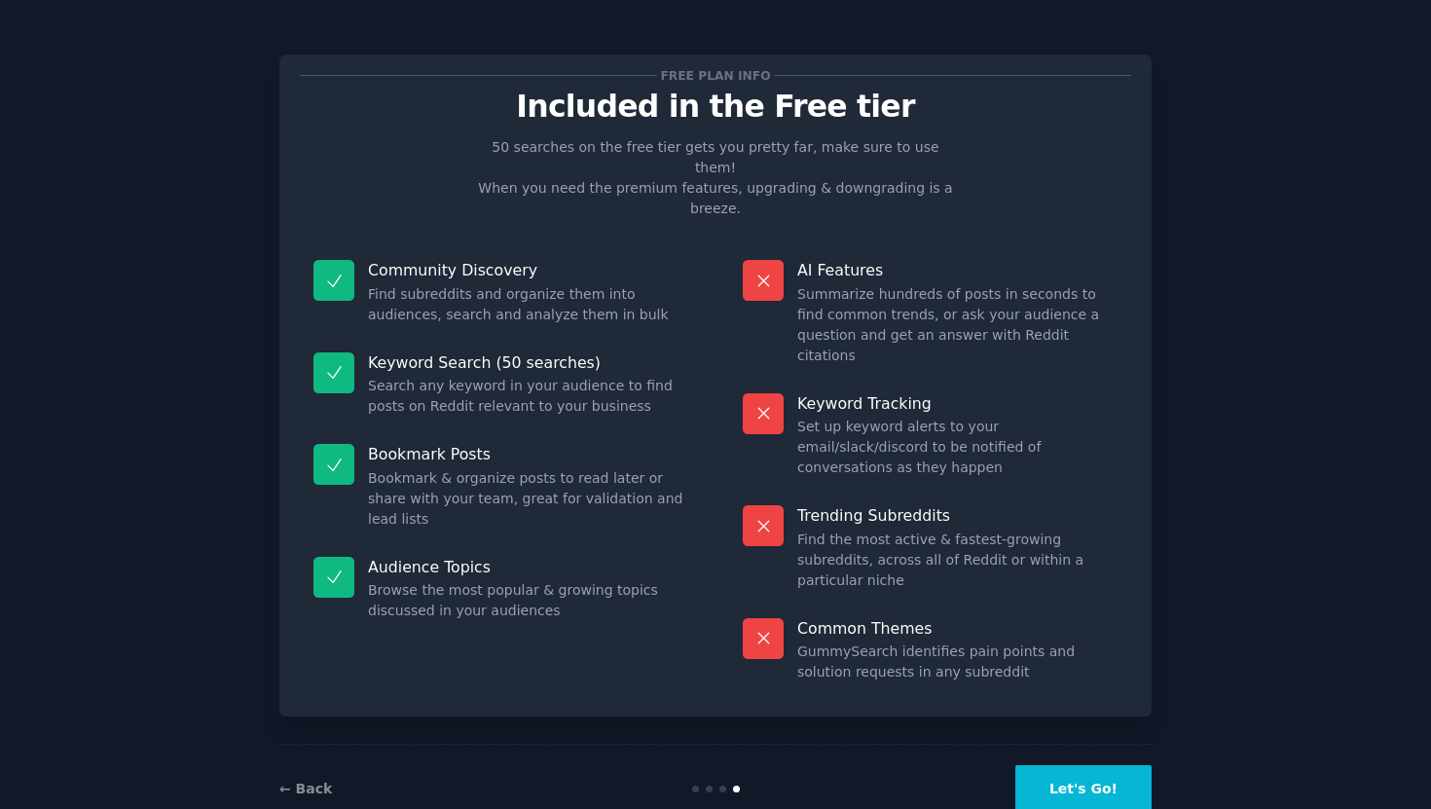 This screenshot has width=1431, height=809. I want to click on p: Bookmark Posts, so click(528, 454).